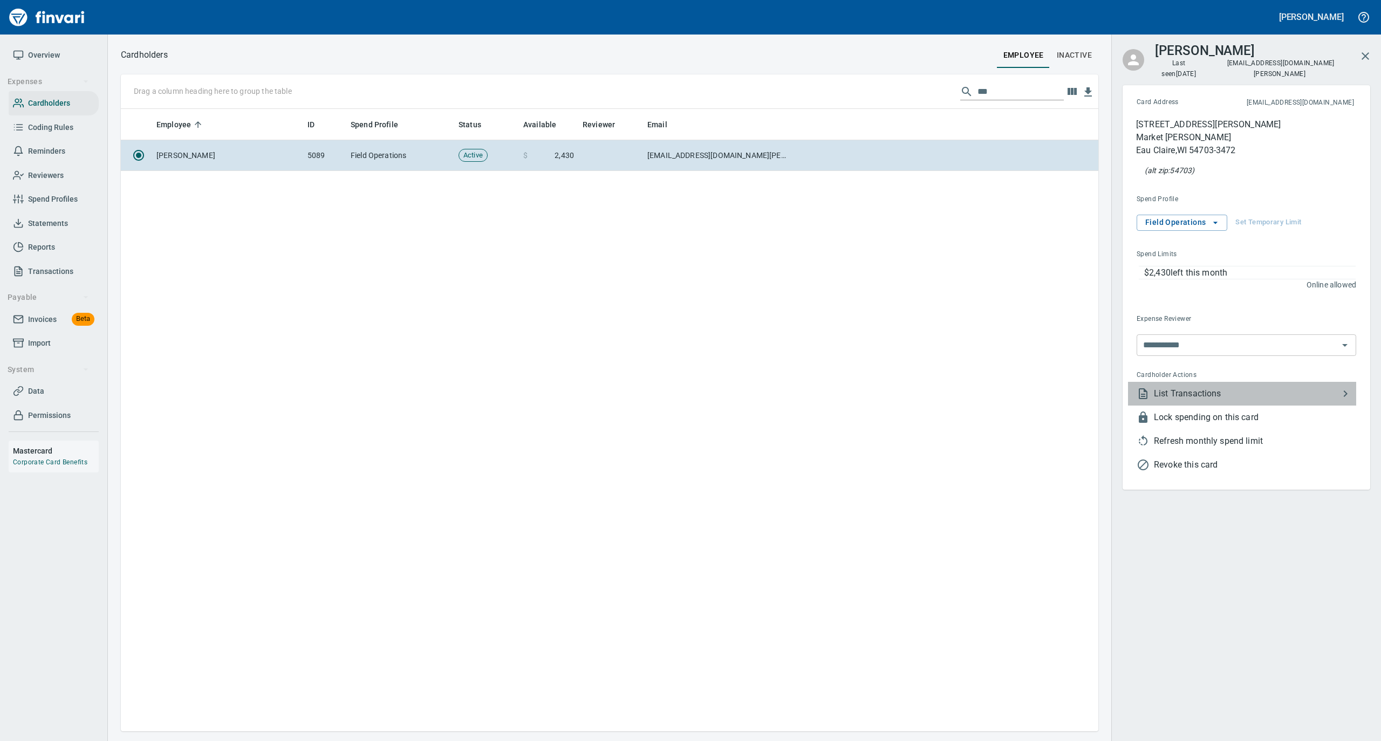  What do you see at coordinates (53, 199) in the screenshot?
I see `a: Spend Profiles` at bounding box center [53, 199].